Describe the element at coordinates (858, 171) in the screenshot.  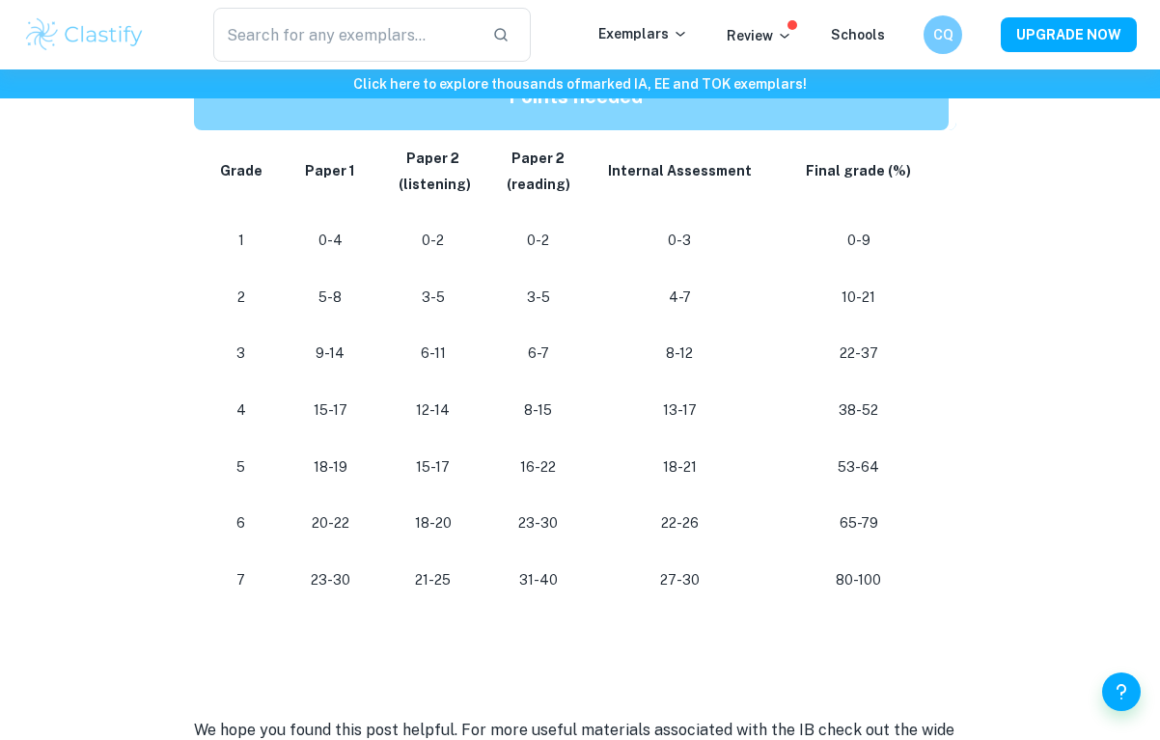
I see `strong: Final grade (%)` at that location.